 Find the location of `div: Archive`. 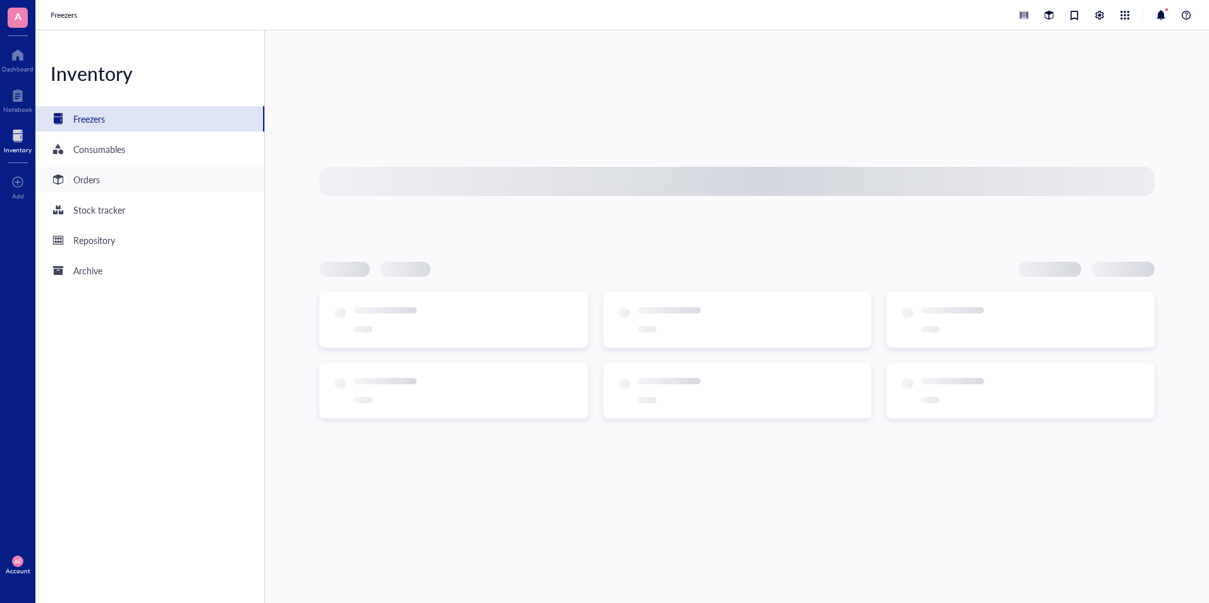

div: Archive is located at coordinates (88, 271).